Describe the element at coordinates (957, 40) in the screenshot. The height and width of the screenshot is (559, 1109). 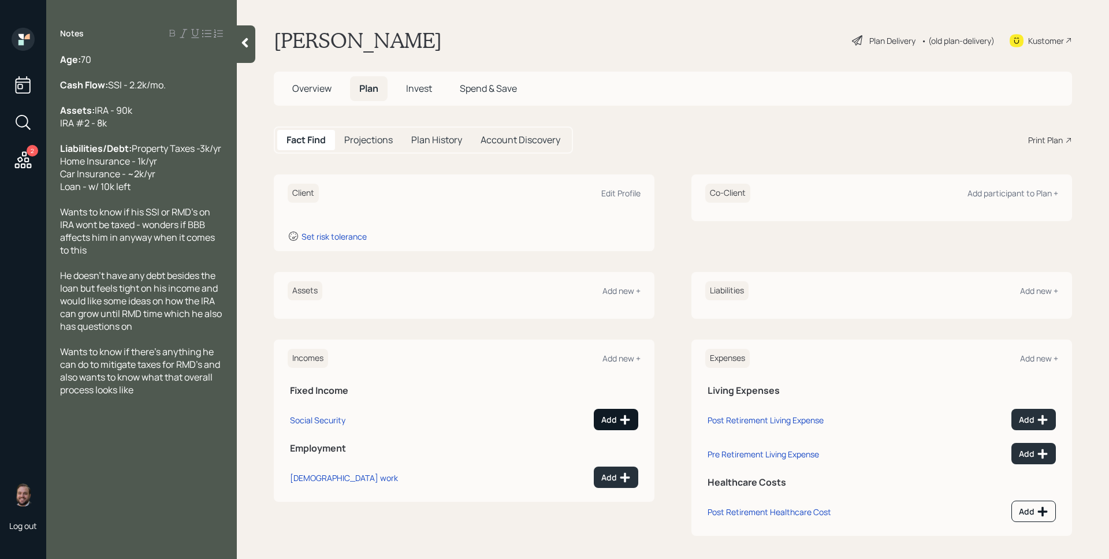
I see `div: • (old plan-delivery)` at that location.